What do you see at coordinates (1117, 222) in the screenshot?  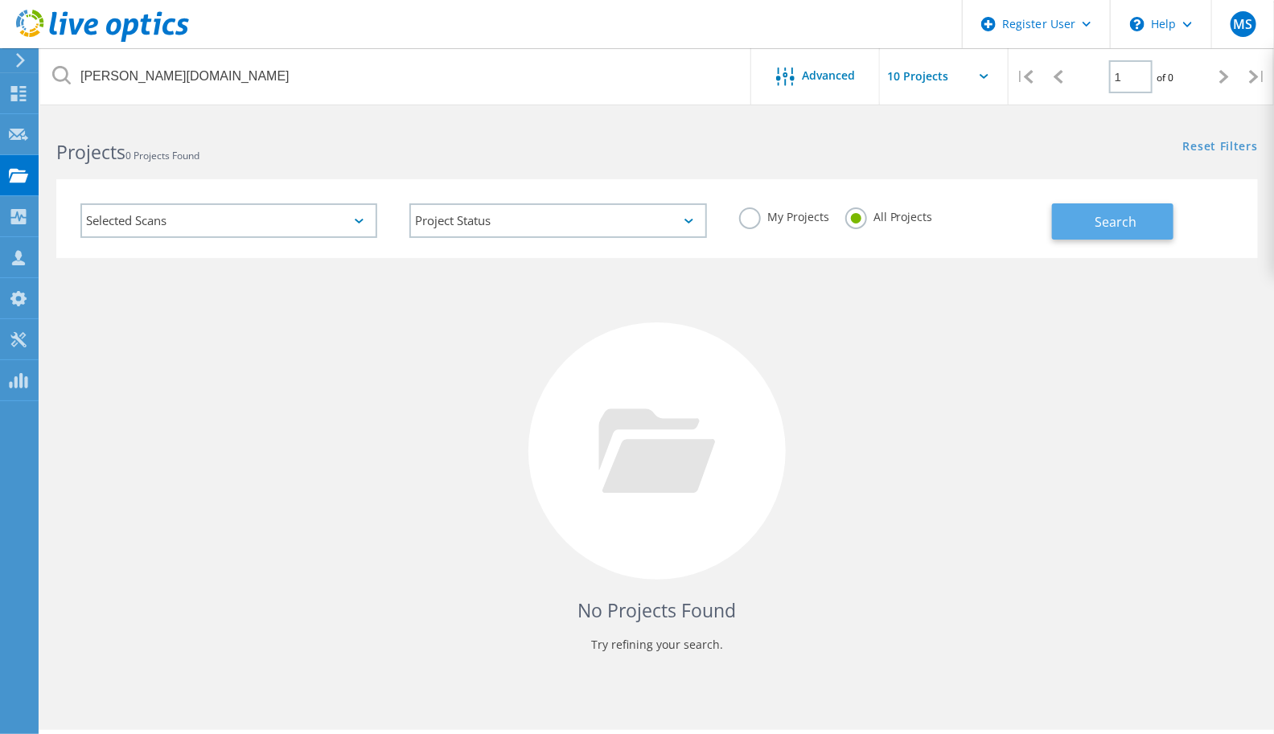 I see `span: Search` at bounding box center [1117, 222].